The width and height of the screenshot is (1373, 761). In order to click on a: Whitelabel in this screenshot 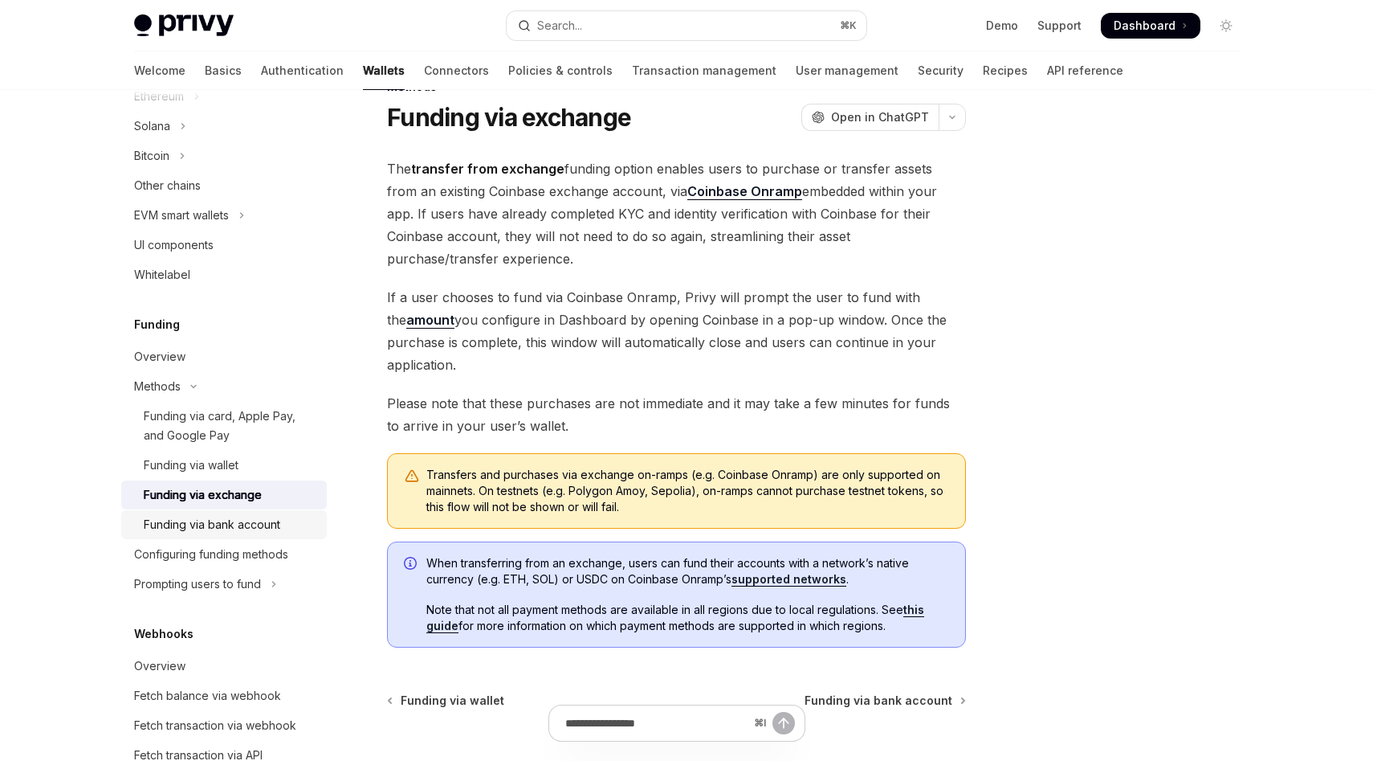, I will do `click(224, 275)`.